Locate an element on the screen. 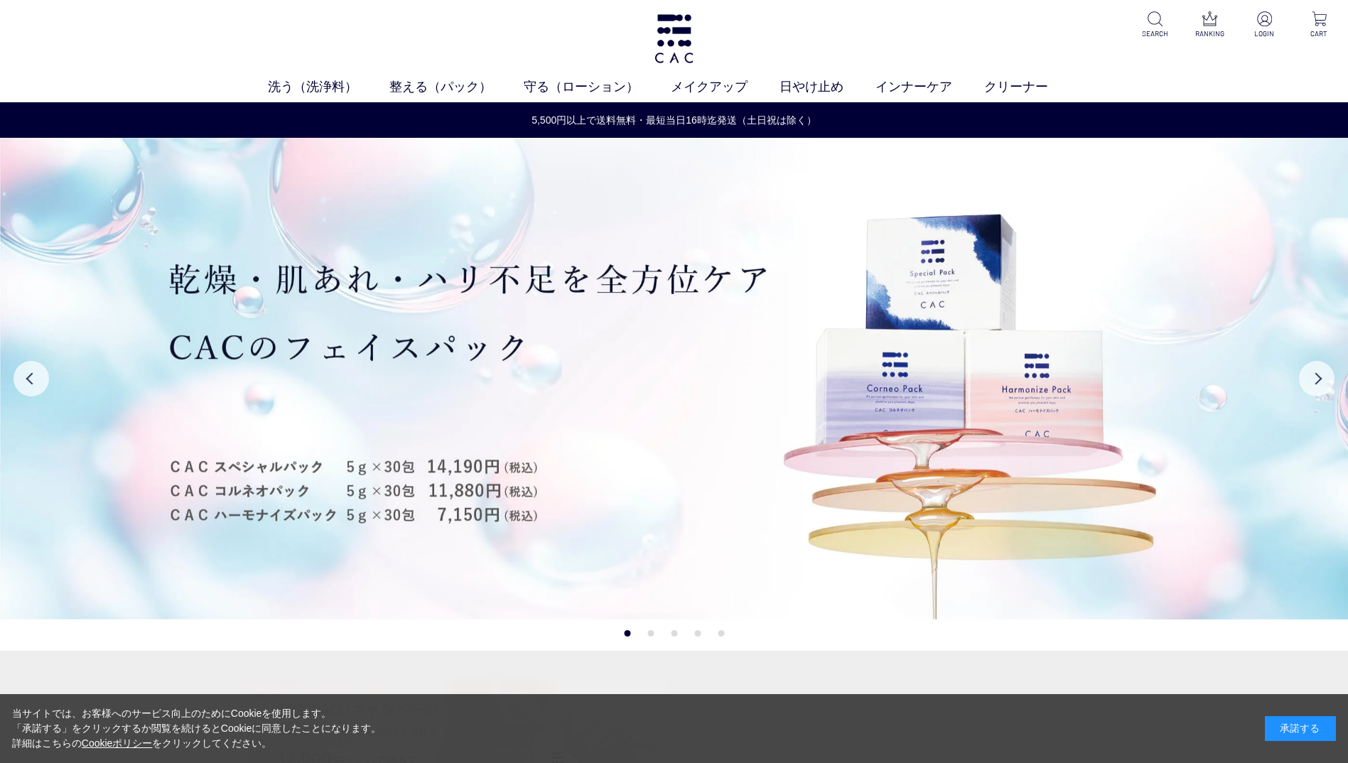 This screenshot has height=763, width=1348. a: 守る（ローション） is located at coordinates (597, 87).